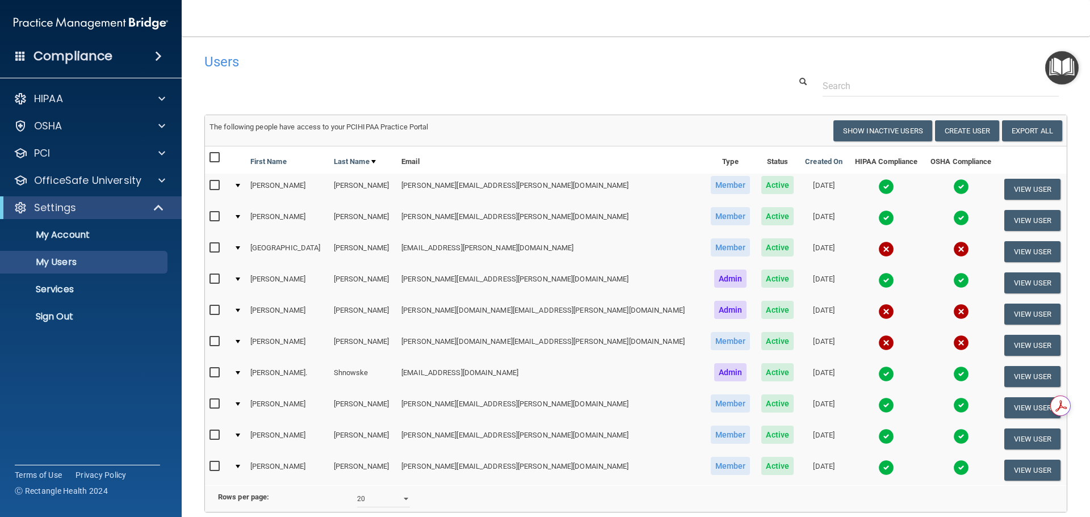 This screenshot has height=517, width=1090. What do you see at coordinates (941, 86) in the screenshot?
I see `input: Search` at bounding box center [941, 86].